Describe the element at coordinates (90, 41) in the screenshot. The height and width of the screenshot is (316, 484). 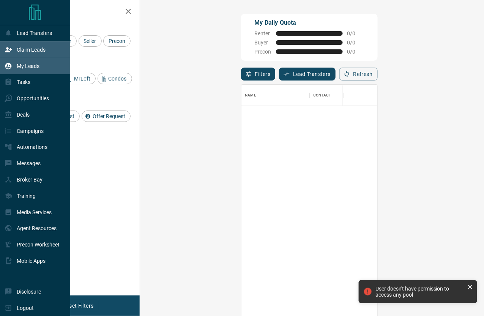
I see `span: Seller` at that location.